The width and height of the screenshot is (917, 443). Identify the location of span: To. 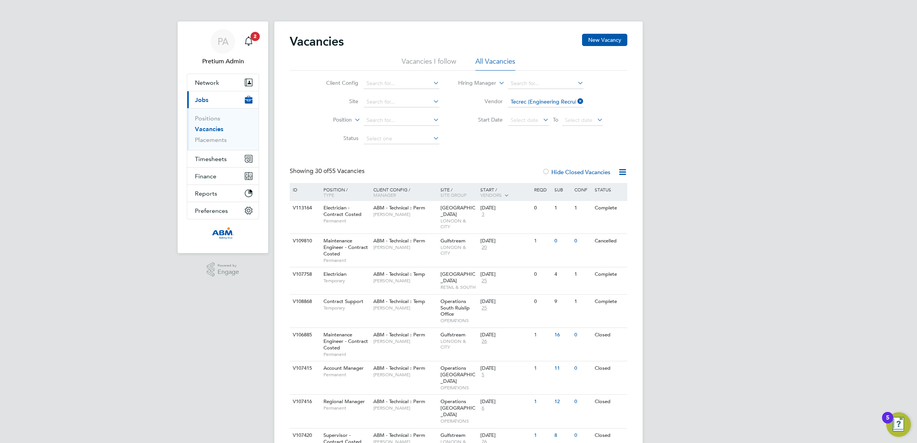
(555, 120).